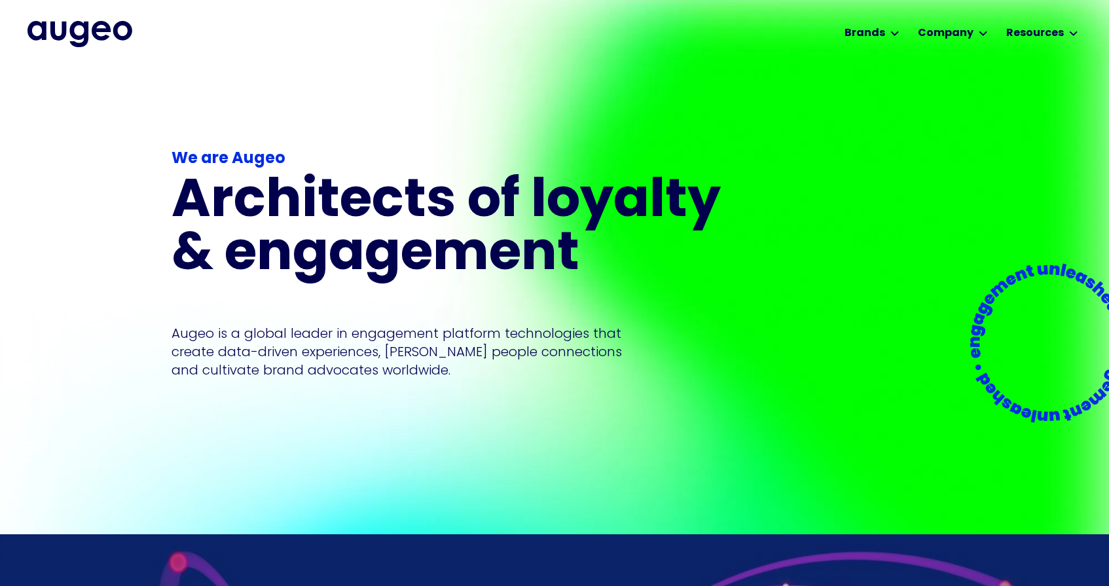 The image size is (1109, 586). I want to click on a: home, so click(80, 34).